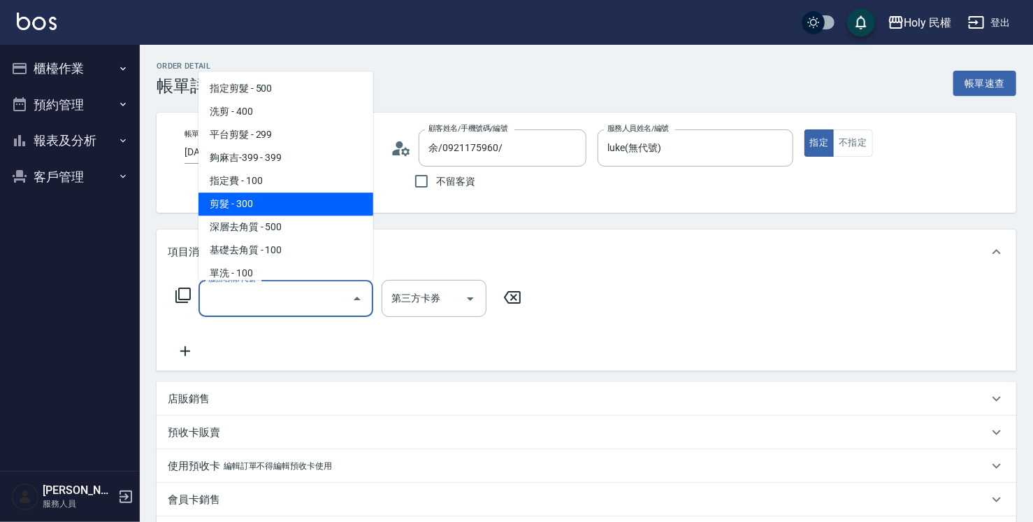 The height and width of the screenshot is (522, 1033). What do you see at coordinates (861, 22) in the screenshot?
I see `button: save` at bounding box center [861, 22].